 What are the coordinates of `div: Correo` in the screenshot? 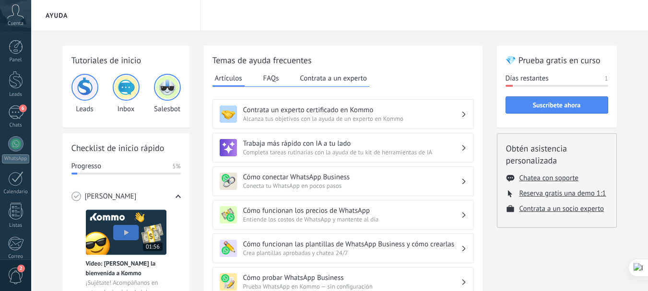 It's located at (16, 257).